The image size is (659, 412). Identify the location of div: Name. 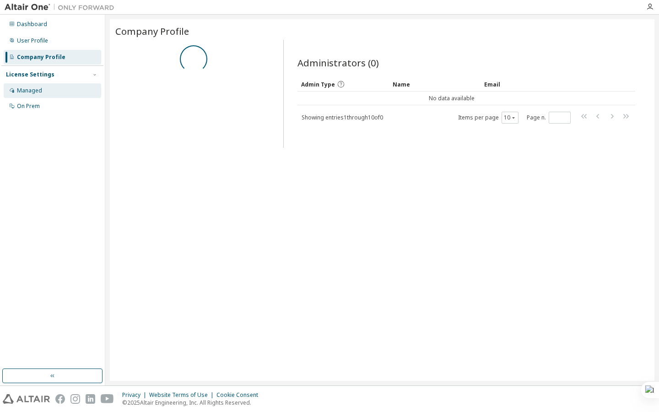
(435, 84).